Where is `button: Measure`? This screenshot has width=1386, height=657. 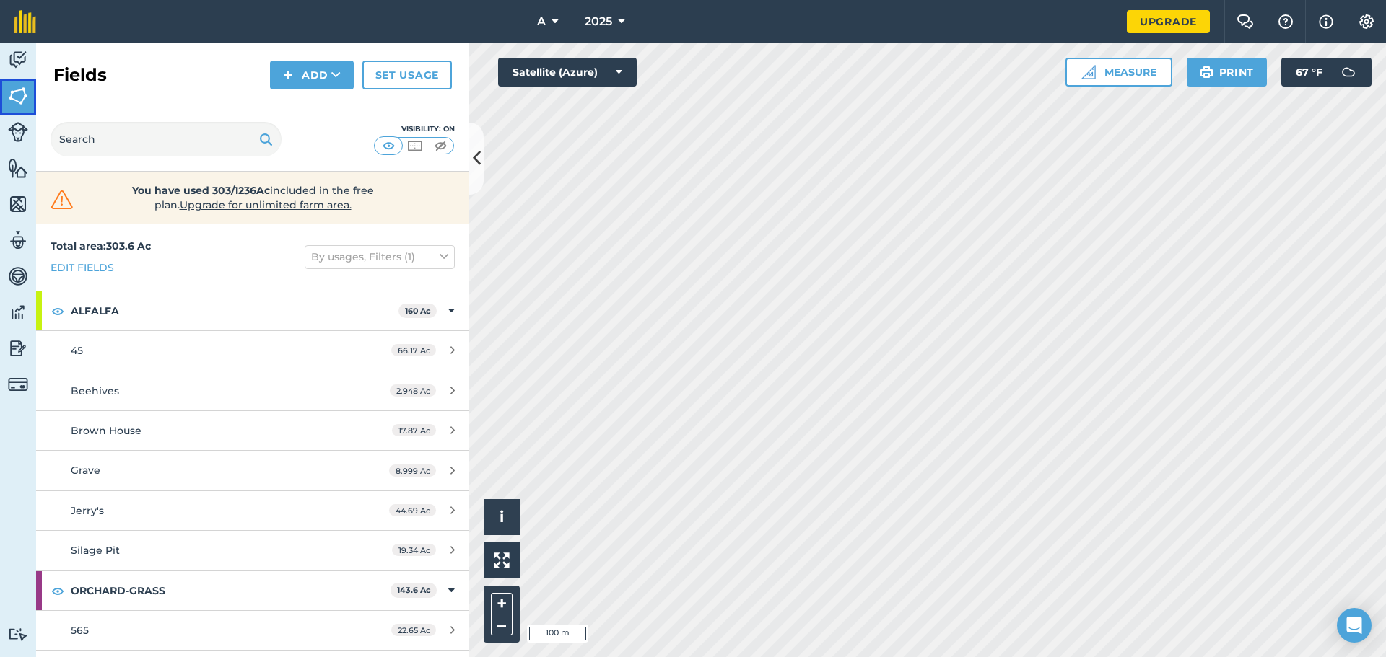
button: Measure is located at coordinates (1119, 72).